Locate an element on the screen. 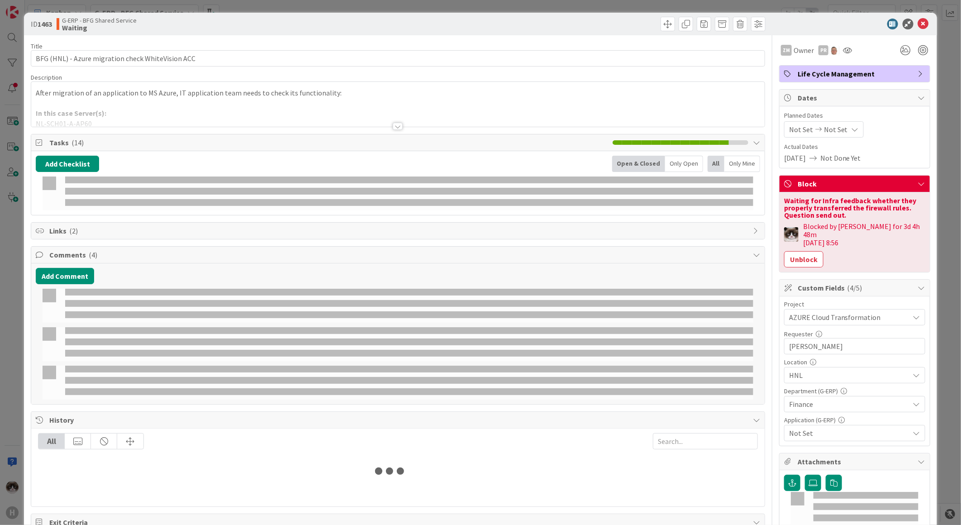  span: History is located at coordinates (399, 420).